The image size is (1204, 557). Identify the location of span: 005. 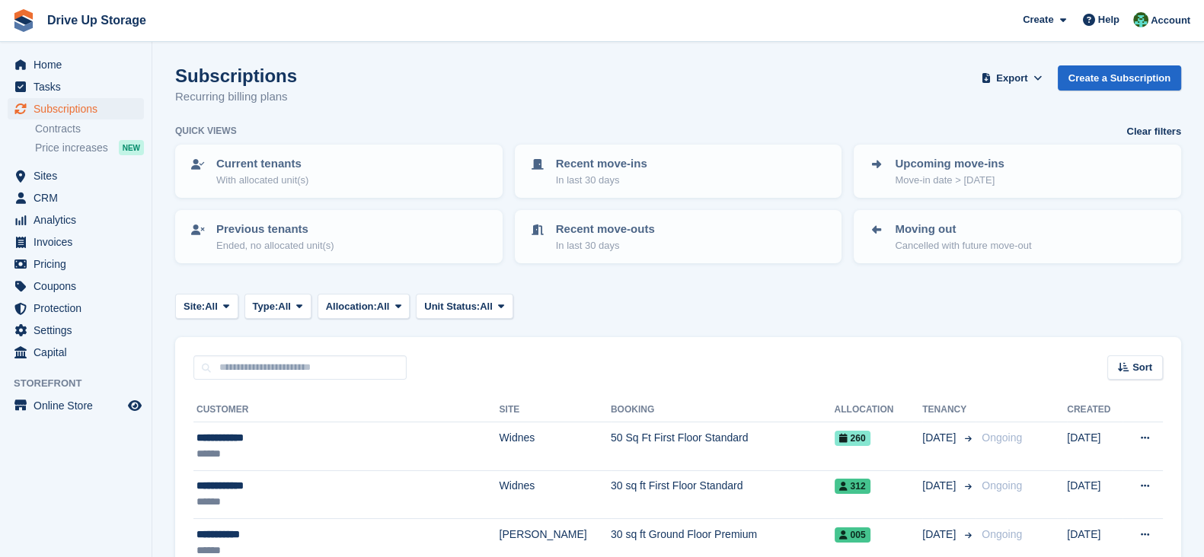
(852, 535).